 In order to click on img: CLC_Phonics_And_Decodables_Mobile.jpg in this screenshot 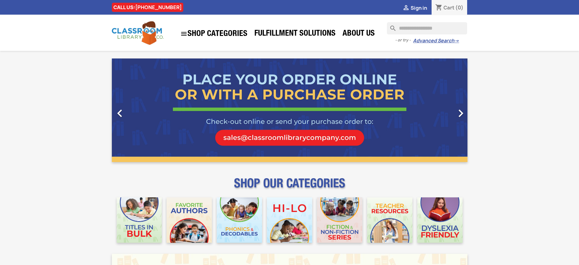, I will do `click(239, 220)`.